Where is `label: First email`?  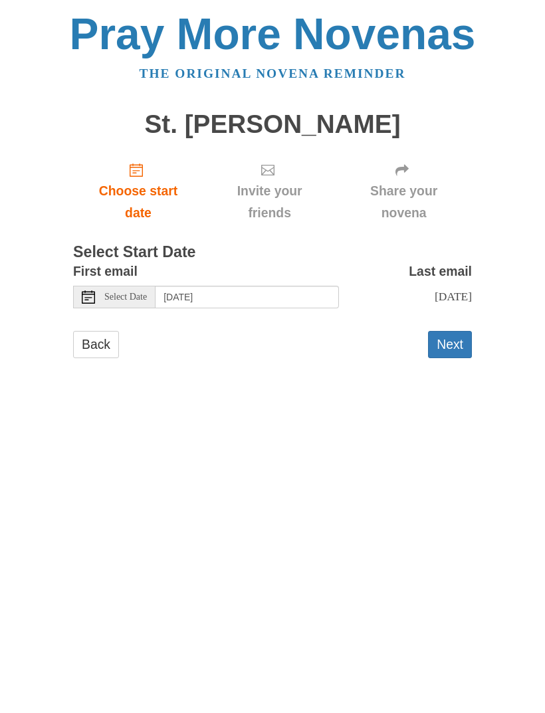 label: First email is located at coordinates (105, 271).